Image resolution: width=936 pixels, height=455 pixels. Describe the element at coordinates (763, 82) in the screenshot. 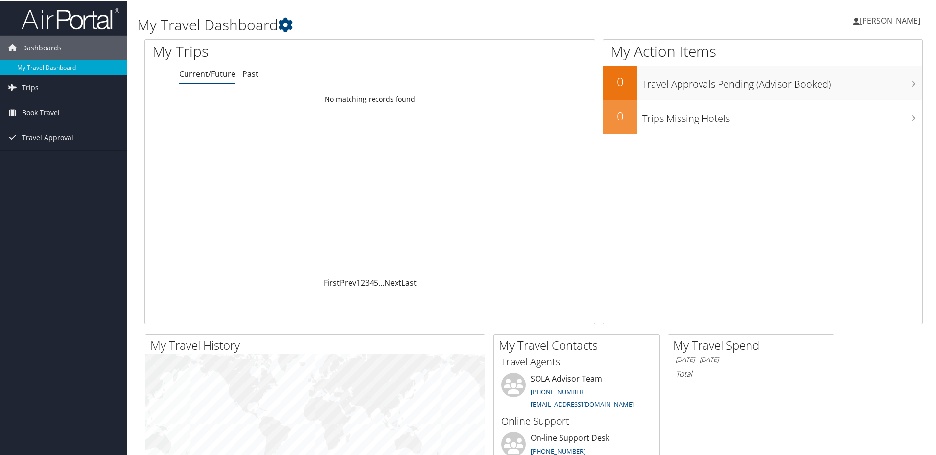

I see `a: 0Travel Approvals Pending (Advisor Booked)` at that location.